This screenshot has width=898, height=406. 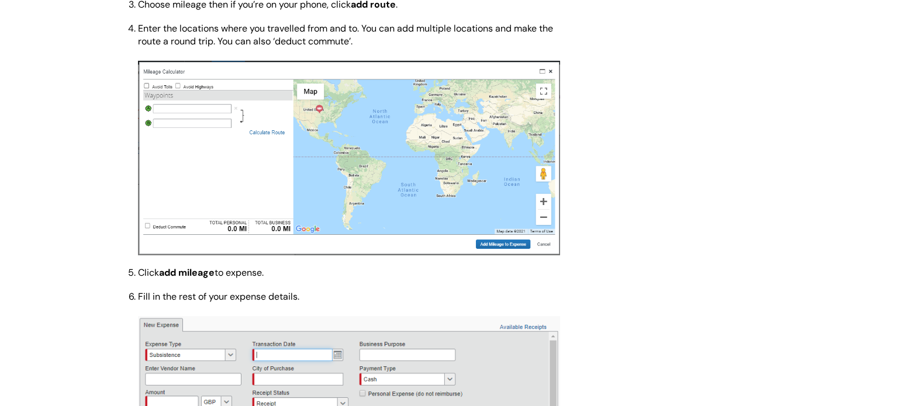 I want to click on strong: add mileage, so click(x=186, y=272).